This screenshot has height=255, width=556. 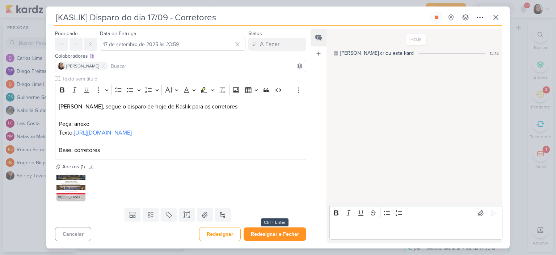 I want to click on div: Parar relógio, so click(x=437, y=17).